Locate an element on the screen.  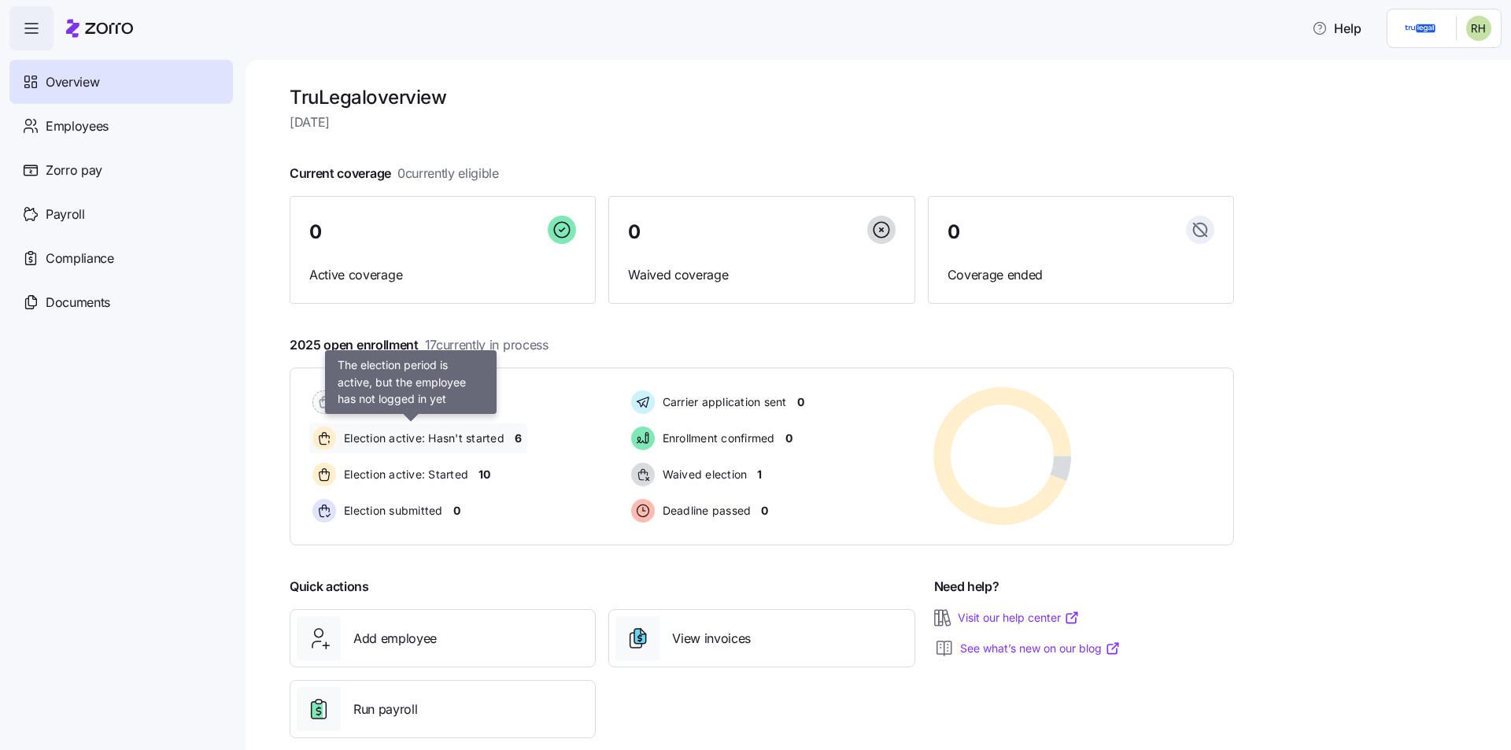
a: Payroll is located at coordinates (121, 214).